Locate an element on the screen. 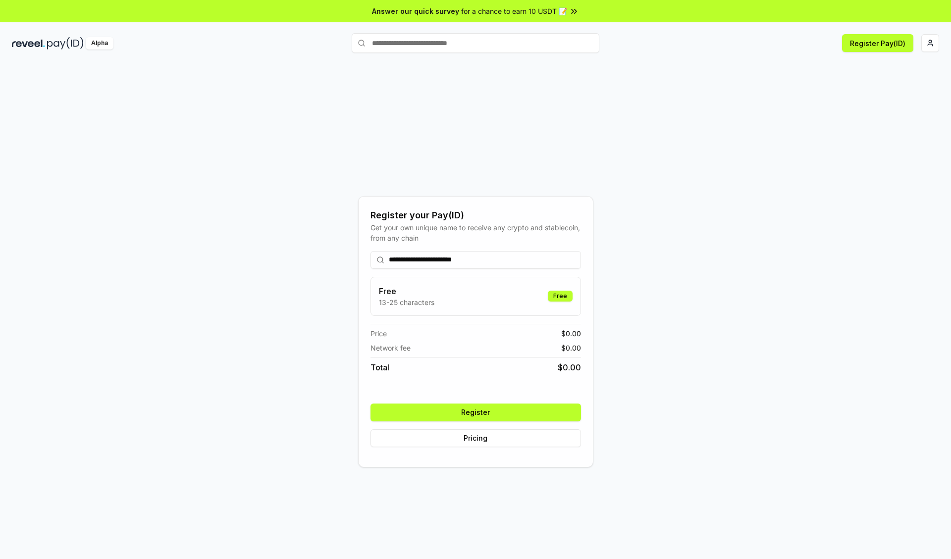 The height and width of the screenshot is (559, 951). p: 13-25 characters is located at coordinates (407, 302).